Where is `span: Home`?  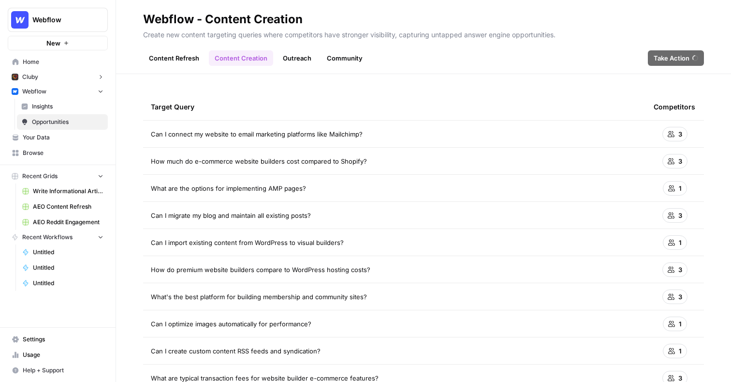
span: Home is located at coordinates (63, 62).